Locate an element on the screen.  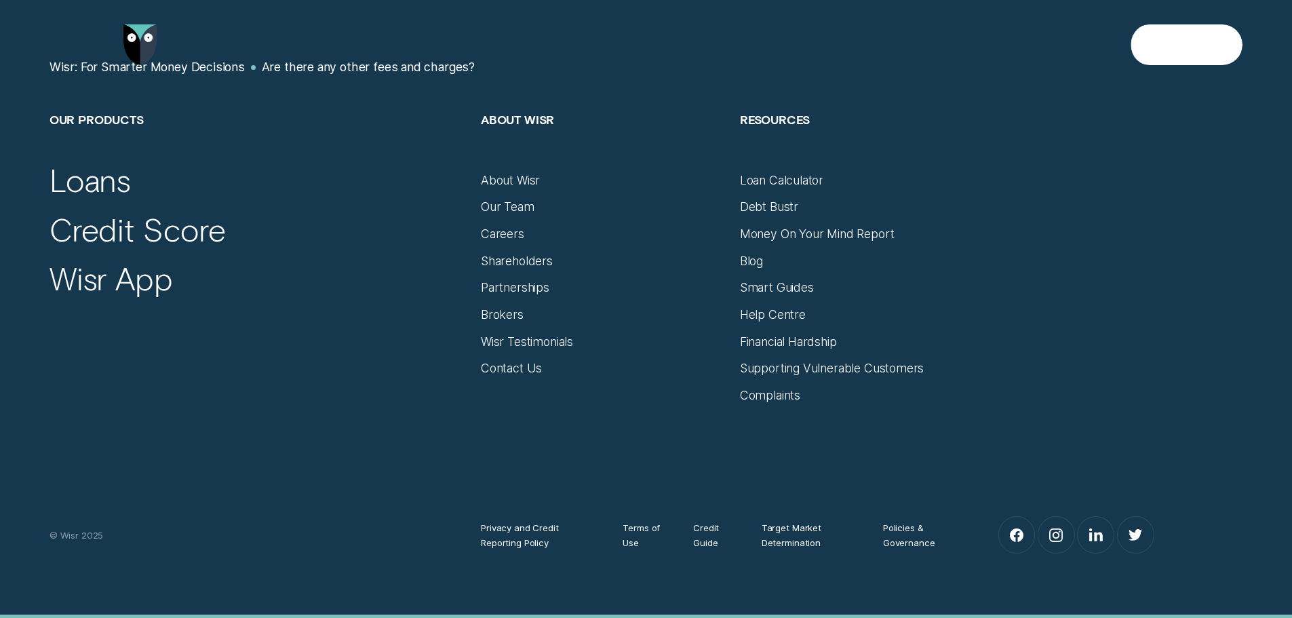
div: Terms of Use is located at coordinates (644, 535).